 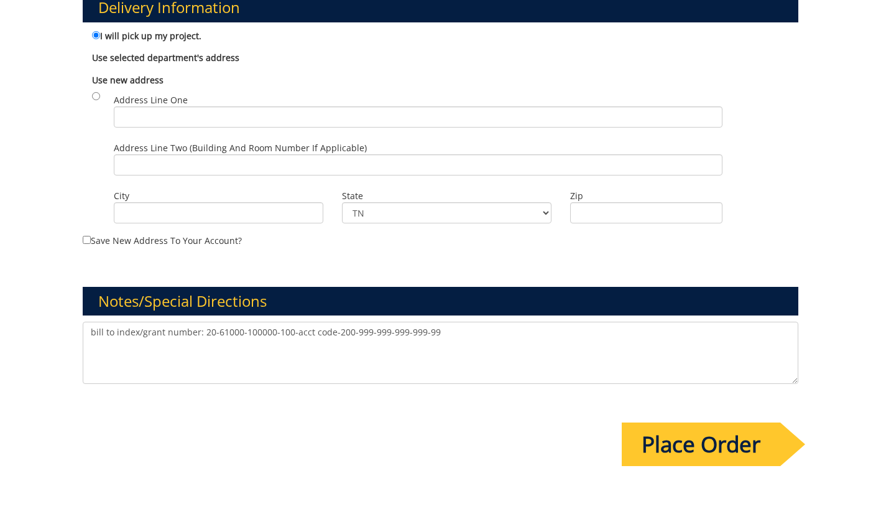 I want to click on input: Address Line Two (Building and Room Number if applicable), so click(x=418, y=165).